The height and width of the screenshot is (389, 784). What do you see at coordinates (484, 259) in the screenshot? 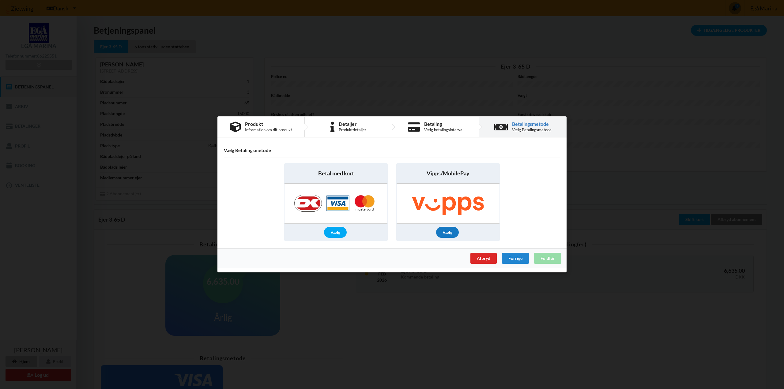
I see `div: Afbryd` at bounding box center [484, 259].